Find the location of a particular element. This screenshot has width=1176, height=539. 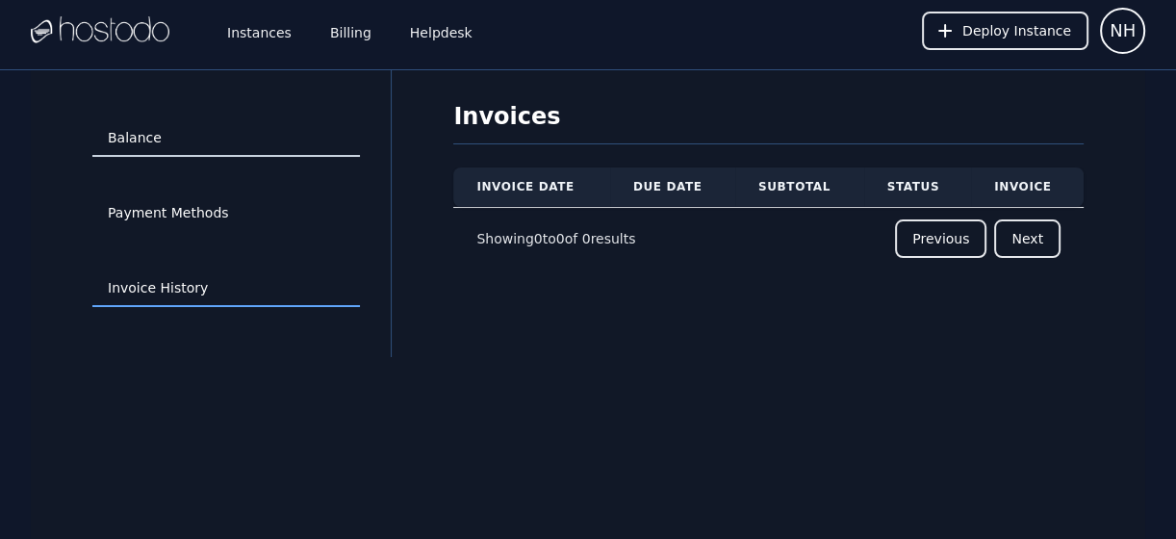

th: Status is located at coordinates (917, 187).